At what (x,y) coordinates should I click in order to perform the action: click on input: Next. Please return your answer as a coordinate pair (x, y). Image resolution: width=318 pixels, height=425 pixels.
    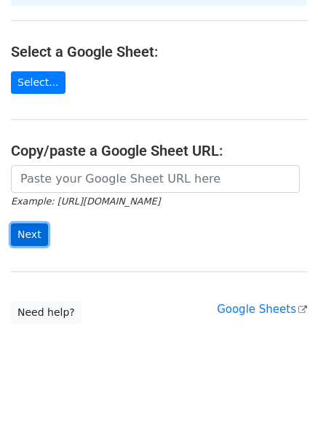
    Looking at the image, I should click on (29, 235).